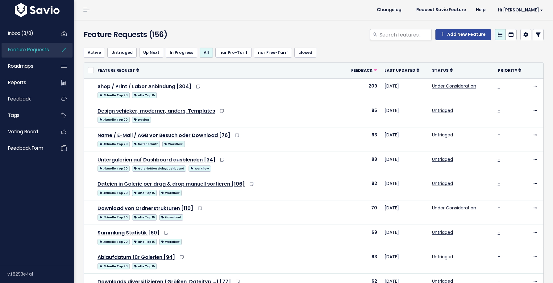  I want to click on a: Ablaufdatum für Galerien [94], so click(136, 257).